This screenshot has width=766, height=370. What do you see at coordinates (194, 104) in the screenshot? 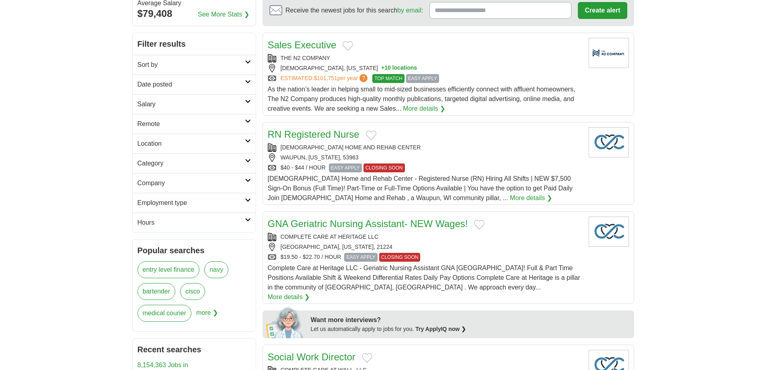
I see `a: Salary` at bounding box center [194, 104].